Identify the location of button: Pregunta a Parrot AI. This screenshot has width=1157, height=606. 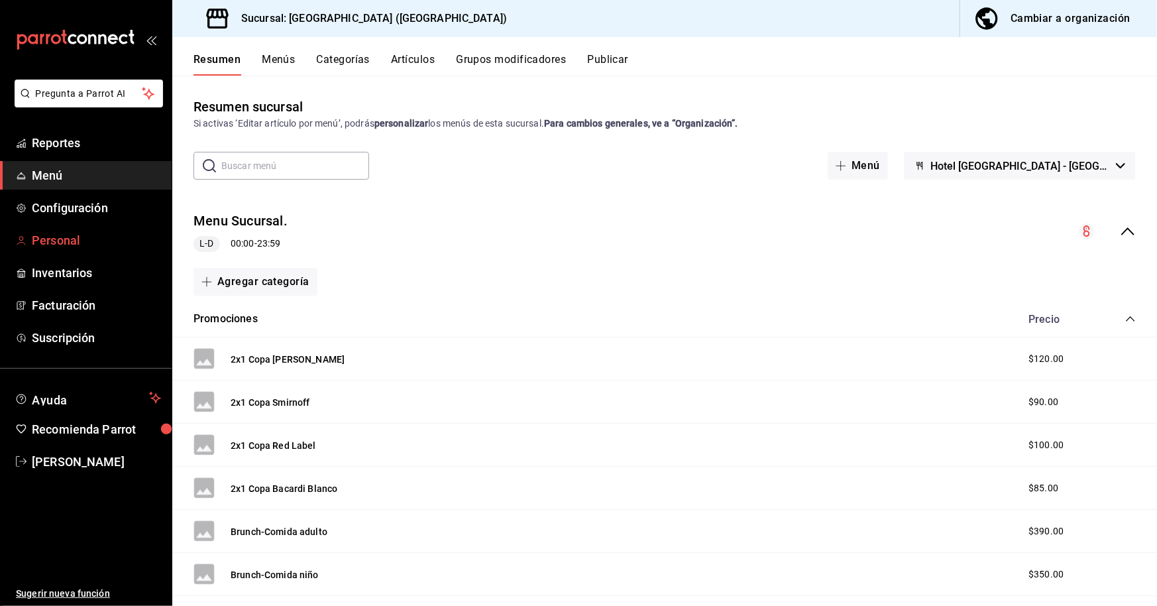
(89, 93).